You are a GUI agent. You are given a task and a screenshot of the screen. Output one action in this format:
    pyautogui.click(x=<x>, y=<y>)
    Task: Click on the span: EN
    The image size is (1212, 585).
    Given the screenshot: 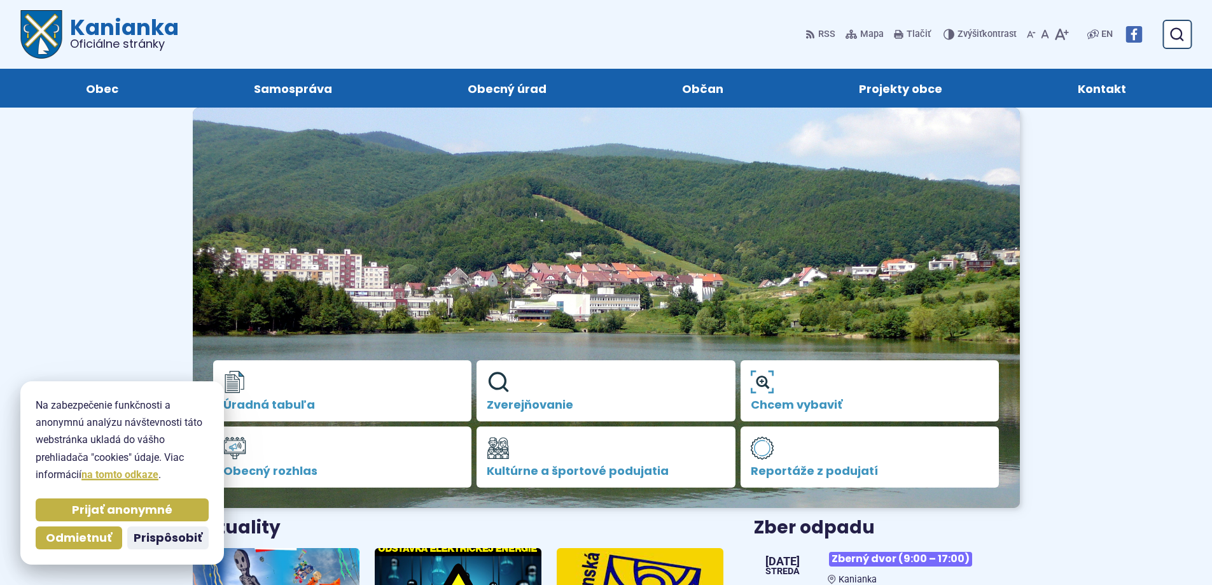 What is the action you would take?
    pyautogui.click(x=1107, y=34)
    